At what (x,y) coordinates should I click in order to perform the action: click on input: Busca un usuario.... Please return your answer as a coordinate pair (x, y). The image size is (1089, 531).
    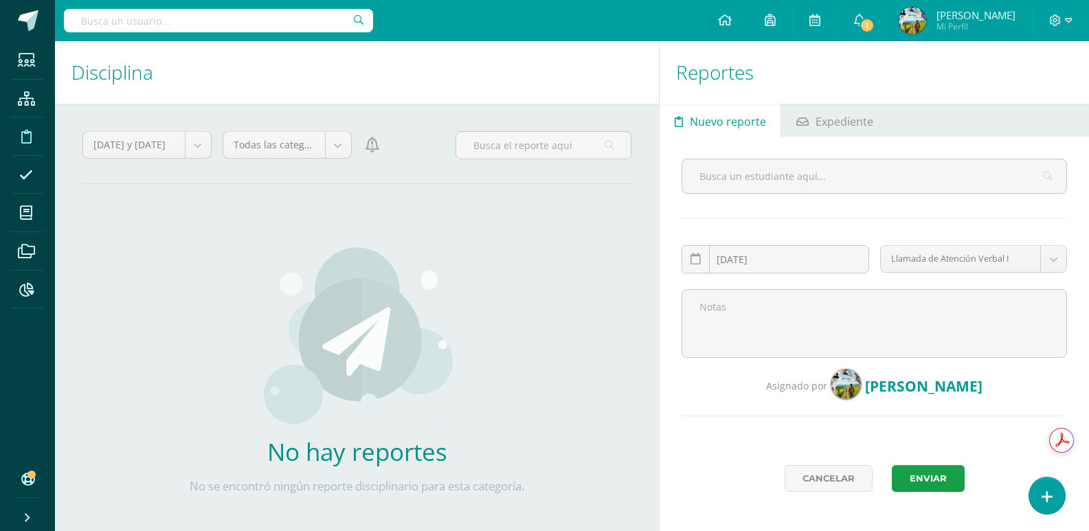
    Looking at the image, I should click on (219, 21).